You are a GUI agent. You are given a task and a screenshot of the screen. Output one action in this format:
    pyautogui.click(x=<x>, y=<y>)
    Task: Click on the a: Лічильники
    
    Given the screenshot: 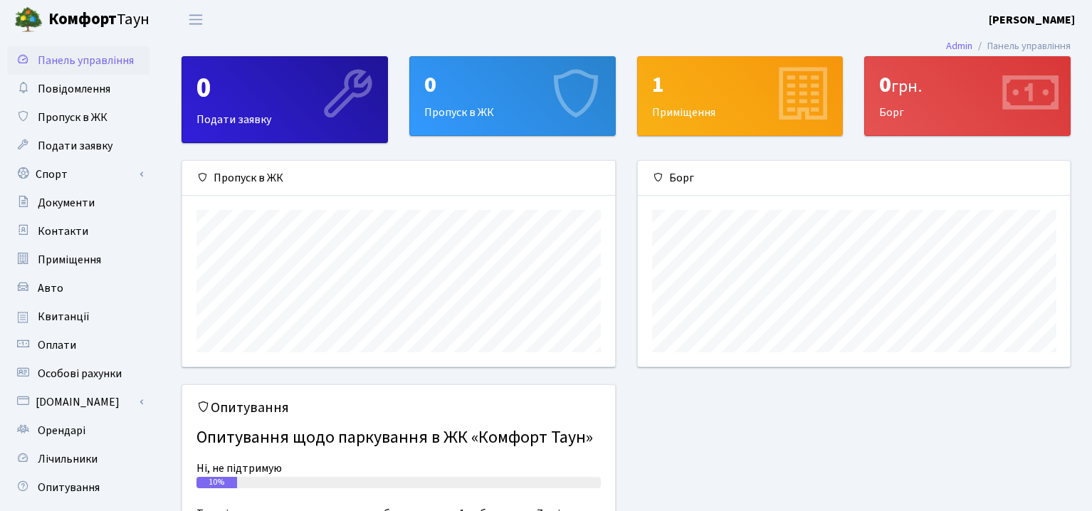 What is the action you would take?
    pyautogui.click(x=78, y=459)
    